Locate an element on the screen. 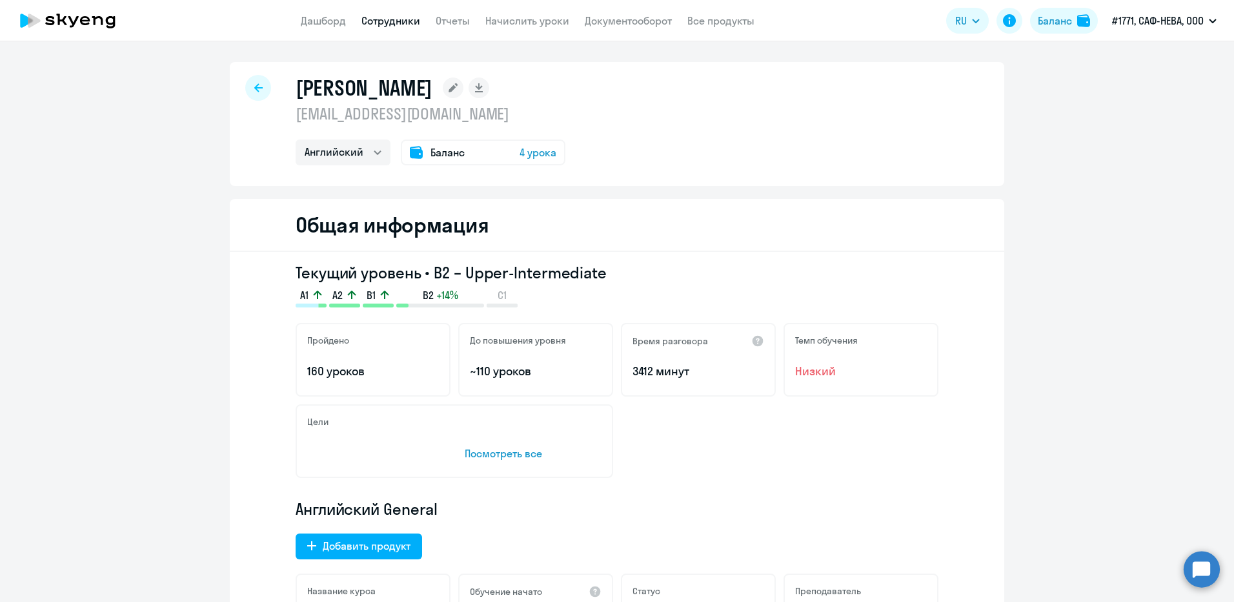 This screenshot has height=602, width=1234. h2: Общая информация is located at coordinates (392, 225).